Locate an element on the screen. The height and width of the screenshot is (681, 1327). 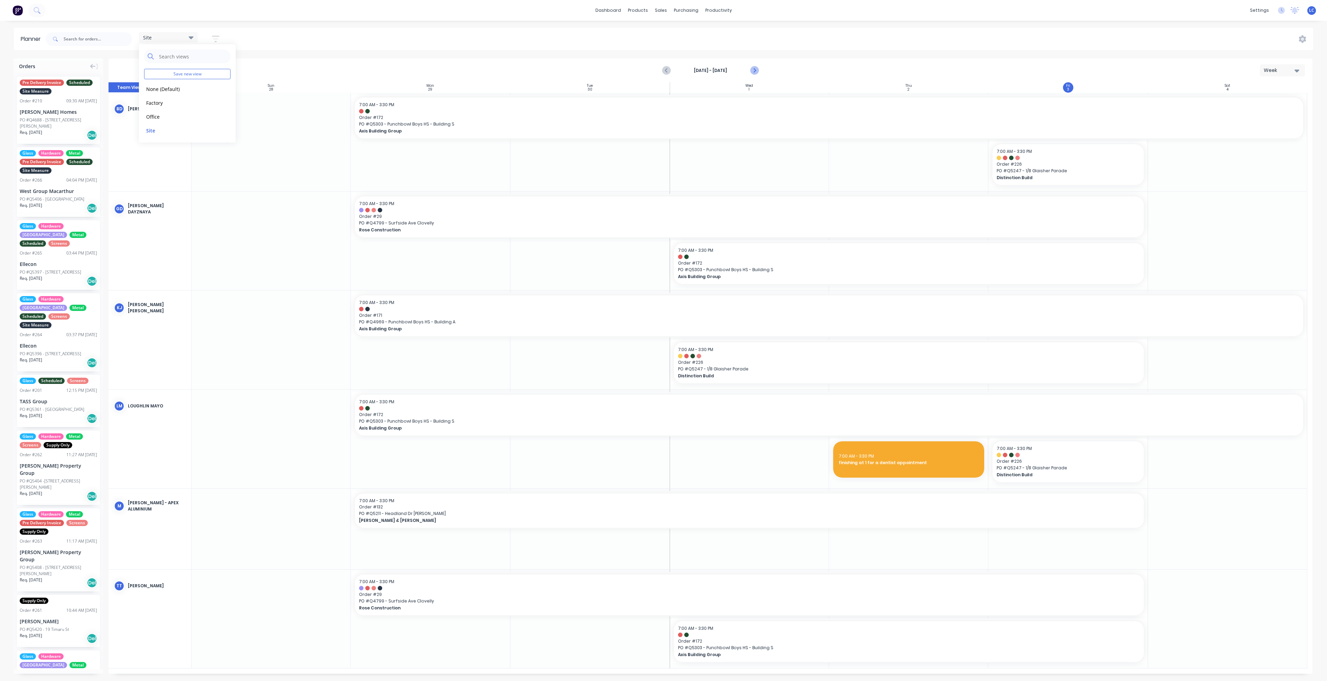
div: Order # 201 is located at coordinates (31, 390).